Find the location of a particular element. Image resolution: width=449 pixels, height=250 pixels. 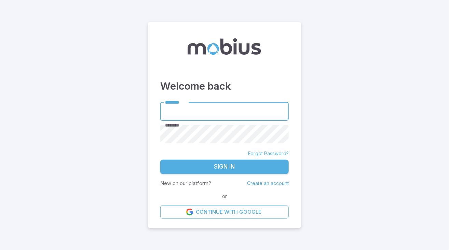

a: Continue with Google is located at coordinates (225, 212).